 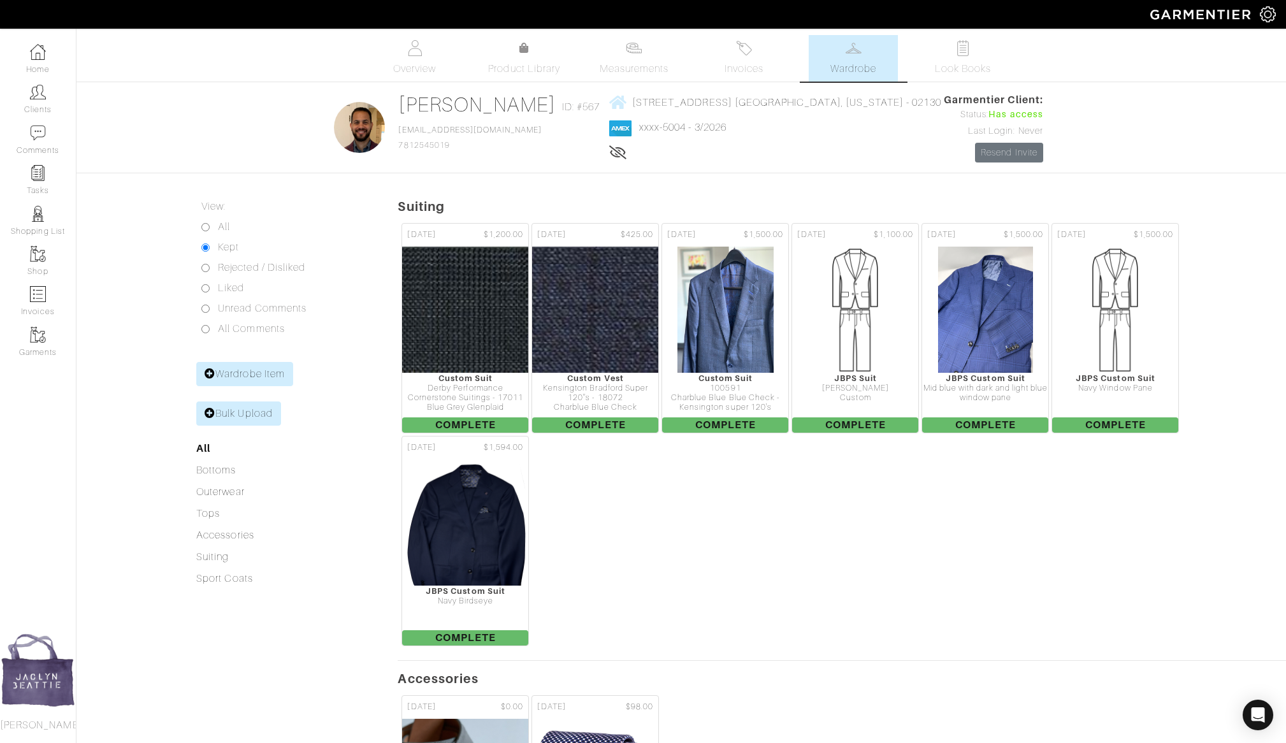 What do you see at coordinates (639, 707) in the screenshot?
I see `span: $98.00` at bounding box center [639, 707].